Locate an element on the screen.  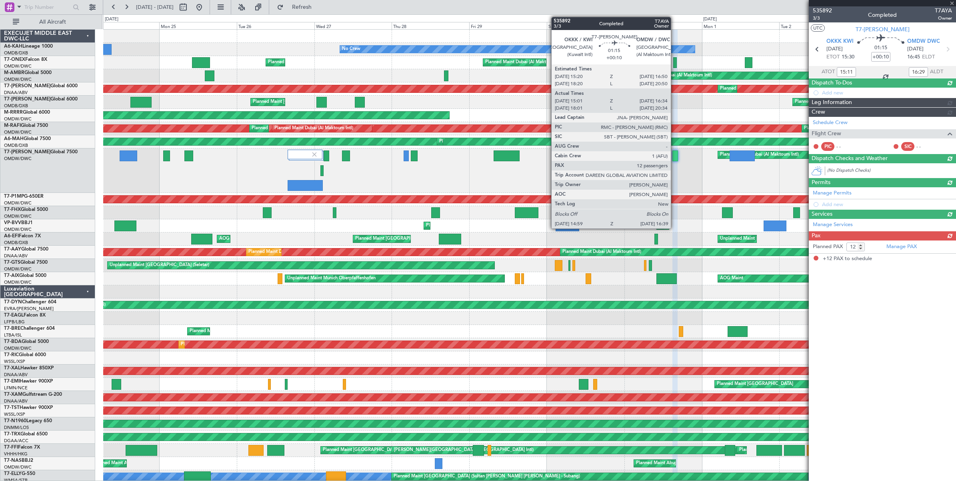
a: LFMN/NCE is located at coordinates (16, 388).